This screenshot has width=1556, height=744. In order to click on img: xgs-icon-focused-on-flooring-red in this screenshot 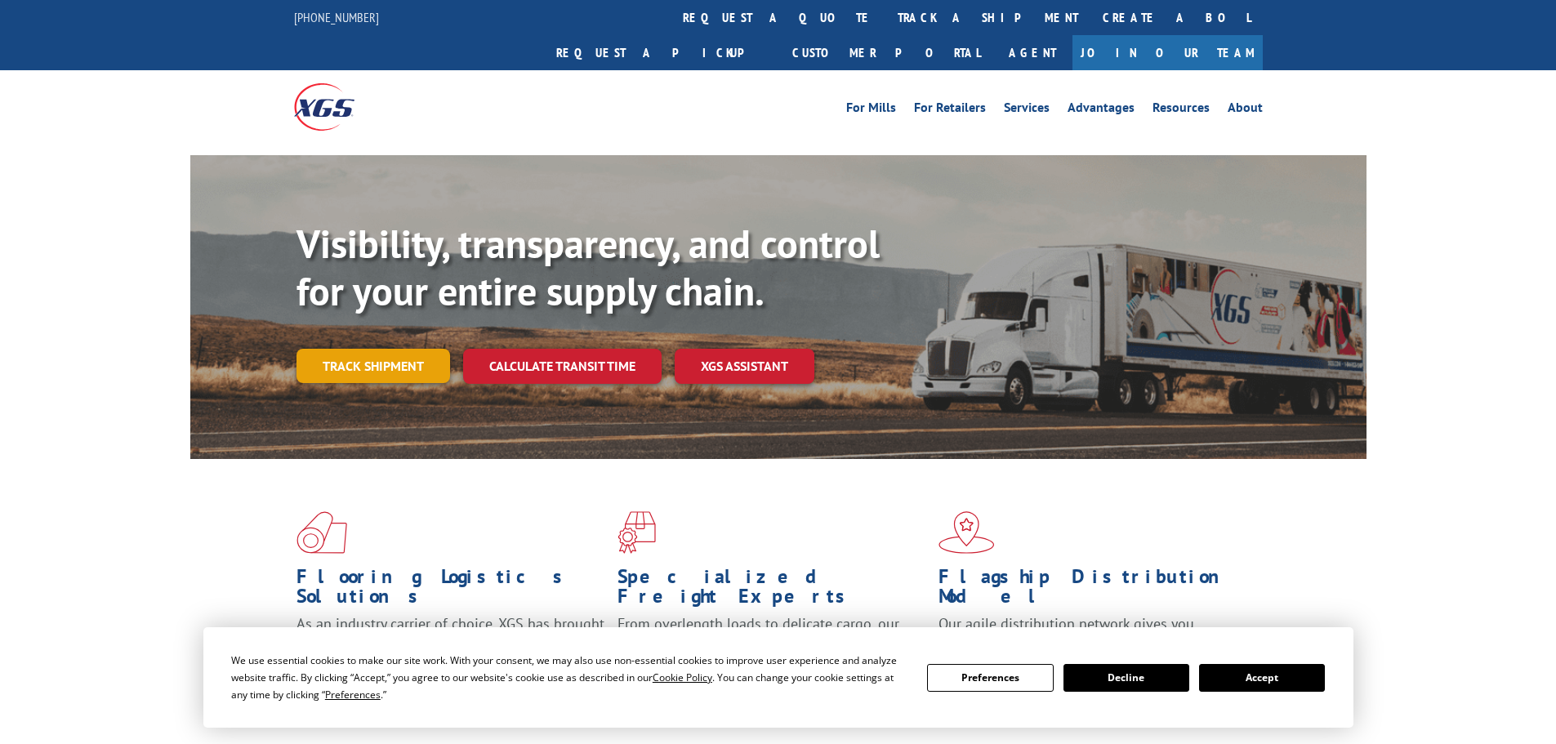, I will do `click(636, 533)`.